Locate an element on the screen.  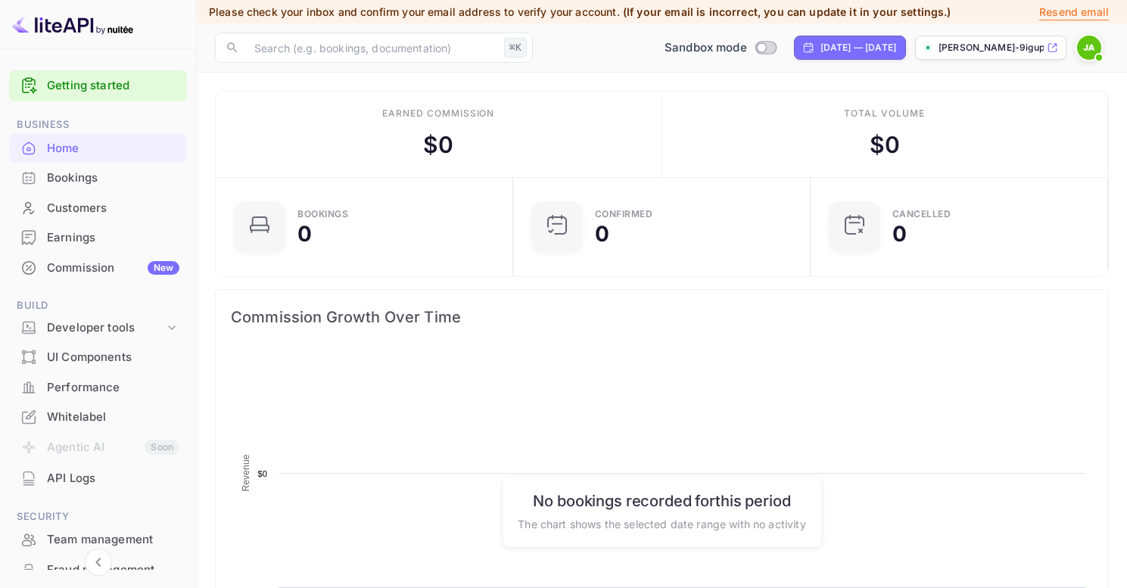
text: Revenue is located at coordinates (246, 472).